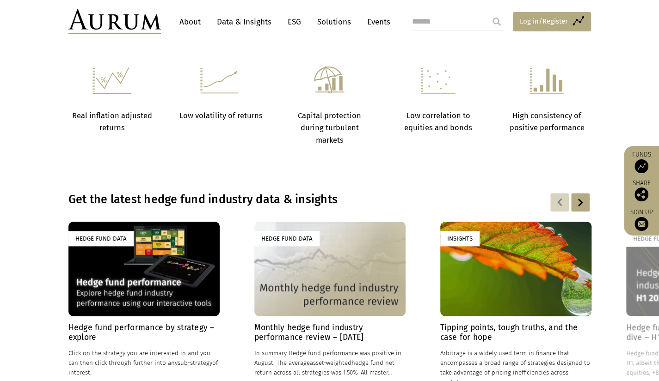 This screenshot has width=659, height=381. I want to click on a: About, so click(190, 22).